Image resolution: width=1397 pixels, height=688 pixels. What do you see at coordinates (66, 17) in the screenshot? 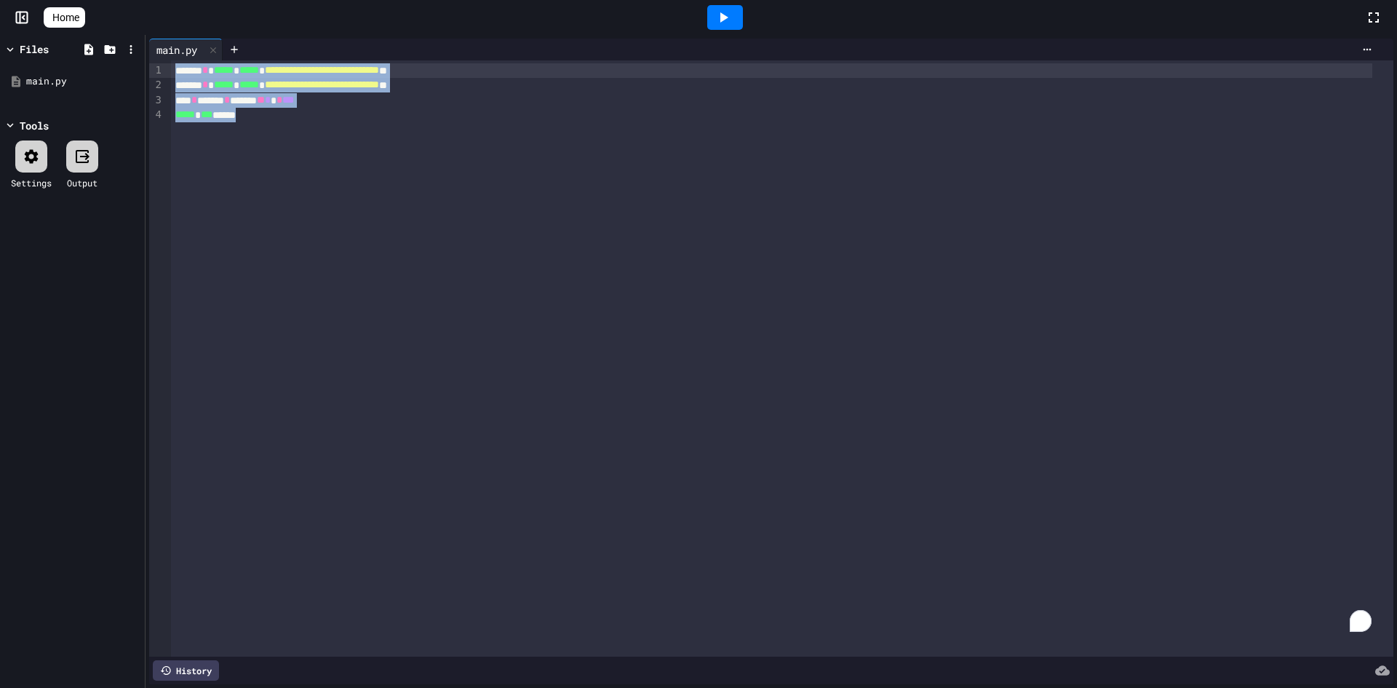
I see `span: Home` at bounding box center [66, 17].